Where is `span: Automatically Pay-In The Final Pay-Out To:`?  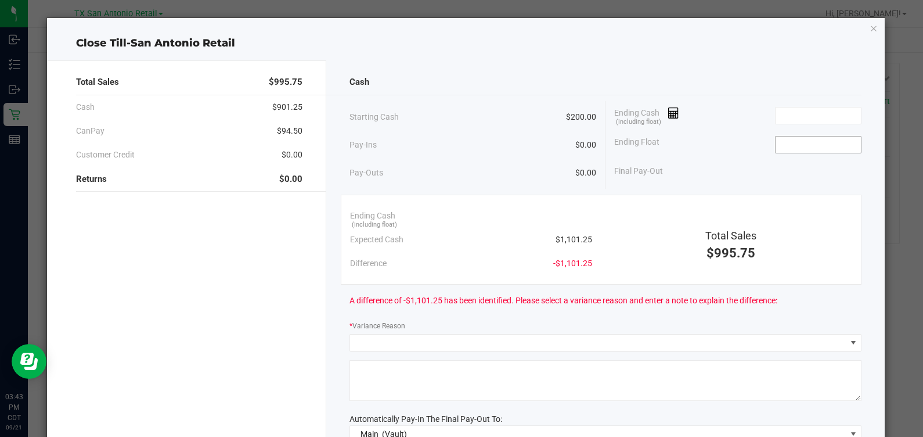
span: Automatically Pay-In The Final Pay-Out To: is located at coordinates (426, 419).